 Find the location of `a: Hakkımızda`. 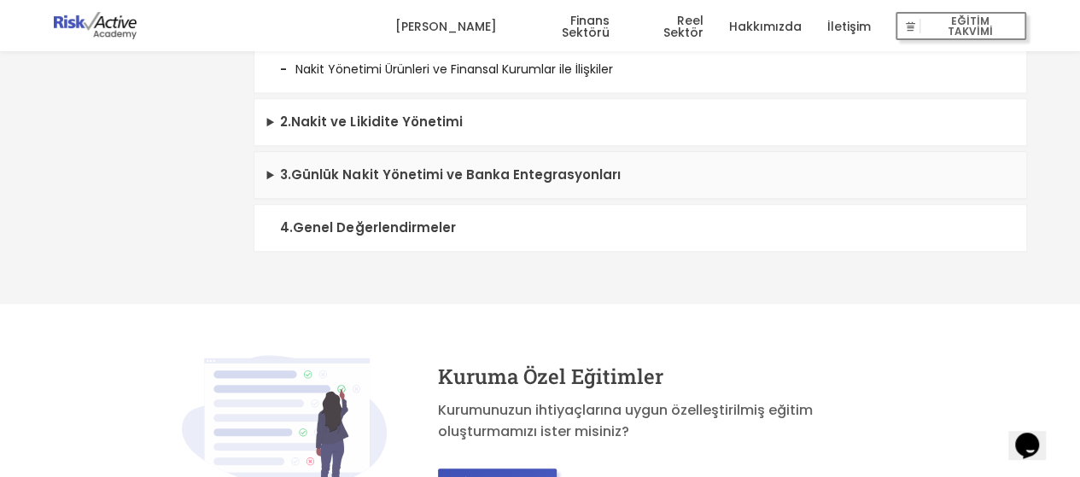

a: Hakkımızda is located at coordinates (764, 26).